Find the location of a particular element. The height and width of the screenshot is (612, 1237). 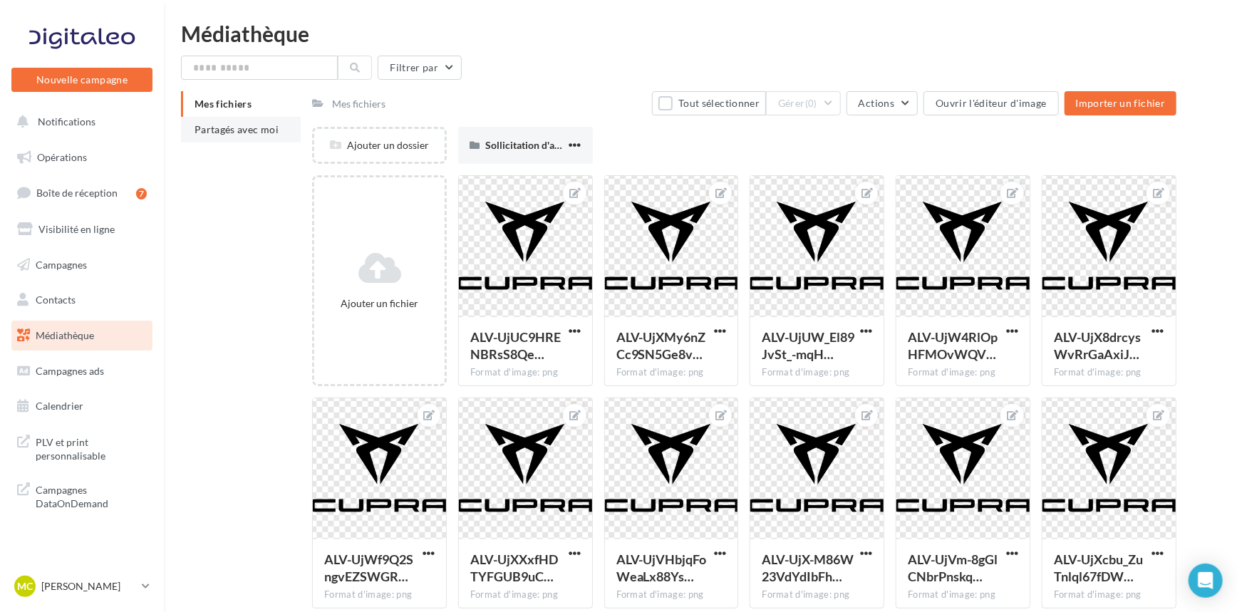

span: ALV-UjUW_El89JvSt_-mqHoV98EvC7ROCsxz7Wbs4yUjBIawrqEVPRY5 is located at coordinates (808, 346).